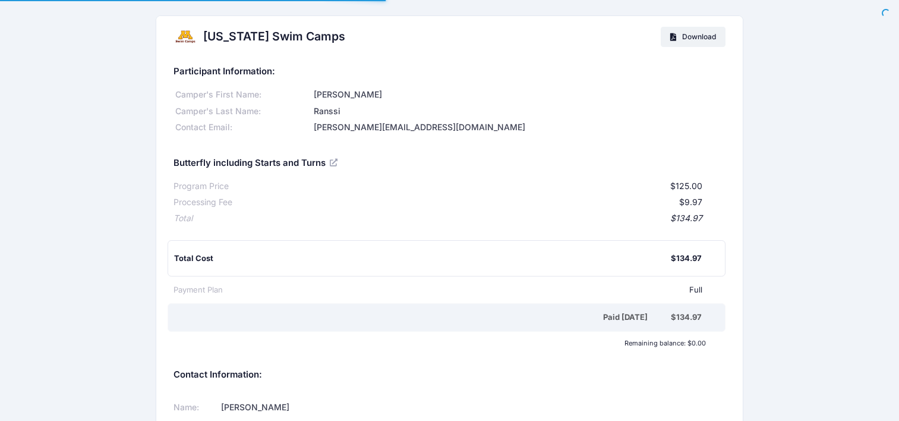 The image size is (899, 421). I want to click on a: Download, so click(693, 37).